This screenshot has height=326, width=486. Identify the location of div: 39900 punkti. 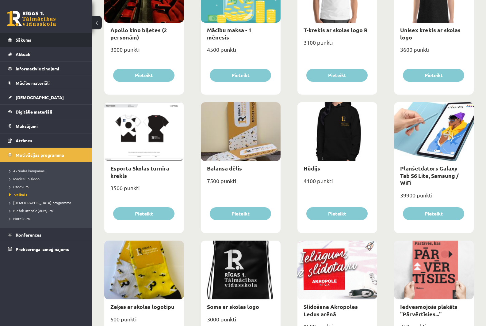
(434, 198).